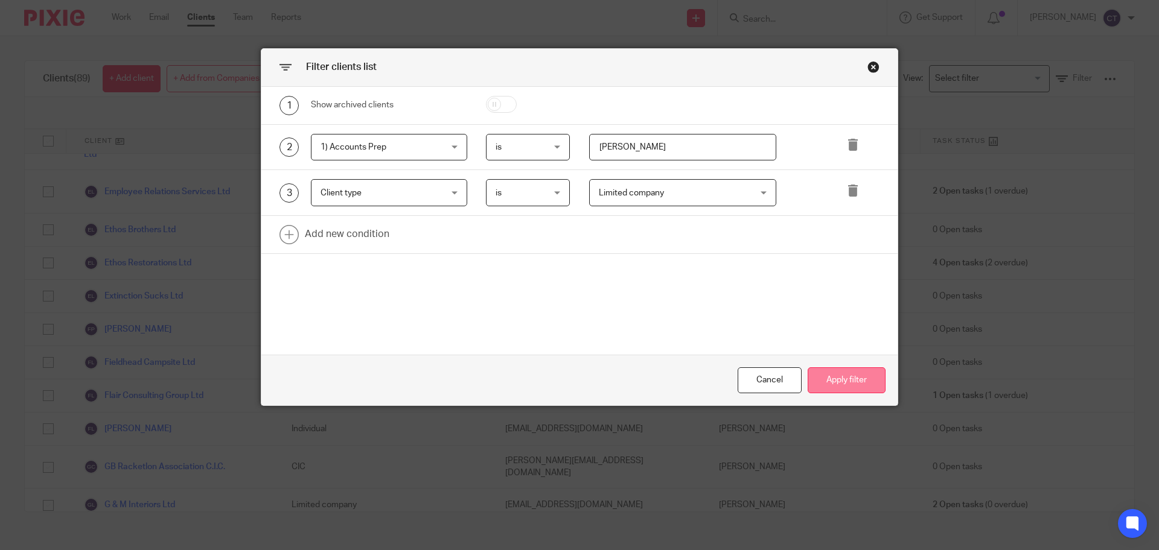 Image resolution: width=1159 pixels, height=550 pixels. Describe the element at coordinates (341, 67) in the screenshot. I see `span: Filter clients list` at that location.